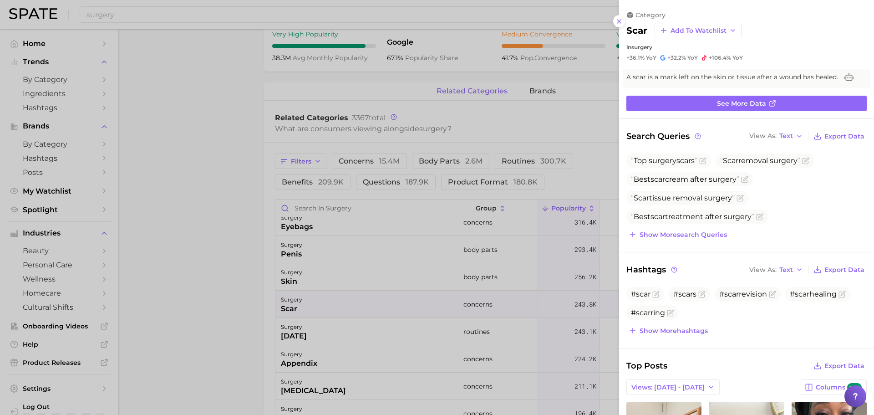  I want to click on span: Top surgery s, so click(664, 160).